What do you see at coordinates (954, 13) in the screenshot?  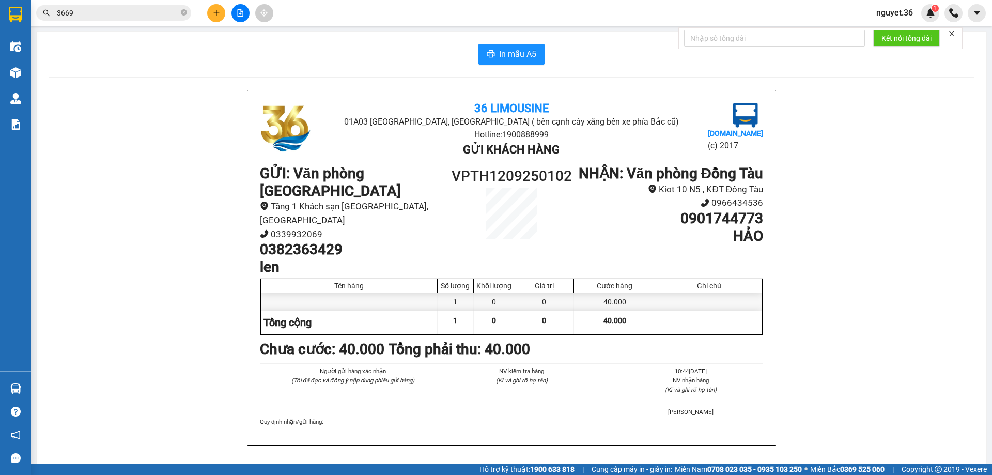 I see `img: phone-icon` at bounding box center [954, 13].